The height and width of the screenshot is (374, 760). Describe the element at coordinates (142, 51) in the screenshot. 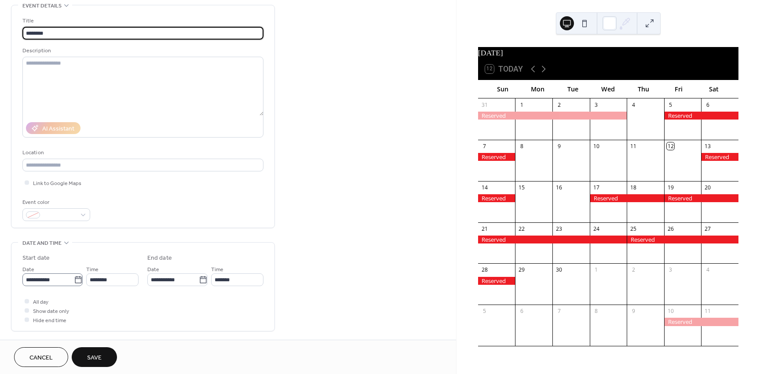

I see `div: Description` at that location.